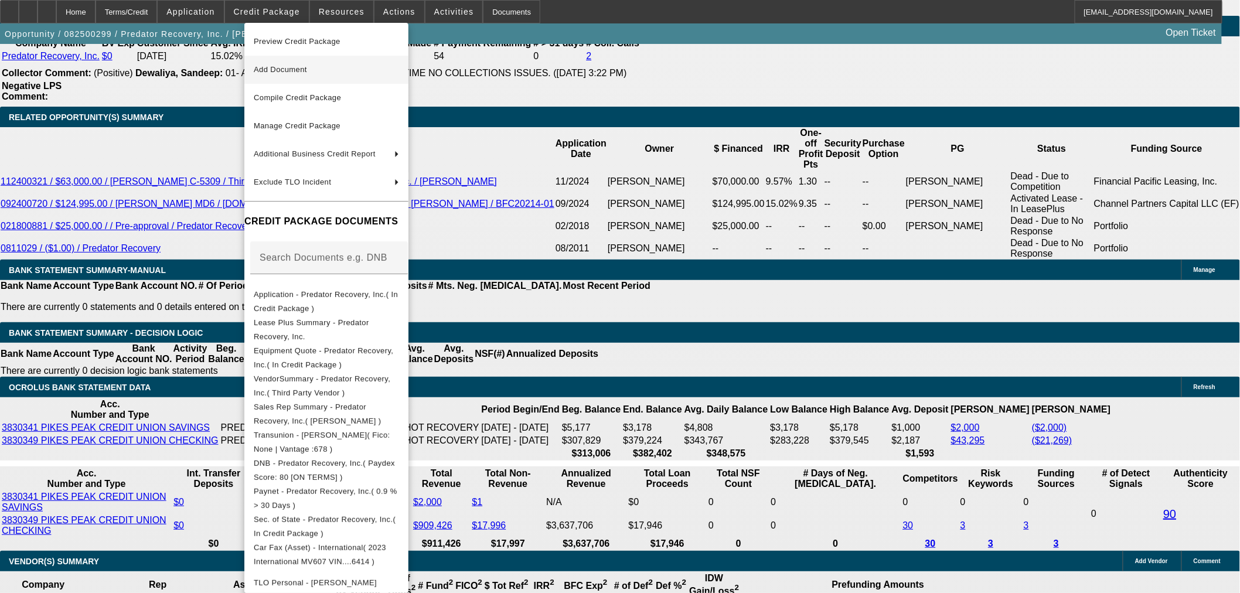 The image size is (1240, 593). What do you see at coordinates (326, 222) in the screenshot?
I see `h4: CREDIT PACKAGE DOCUMENTS` at bounding box center [326, 222].